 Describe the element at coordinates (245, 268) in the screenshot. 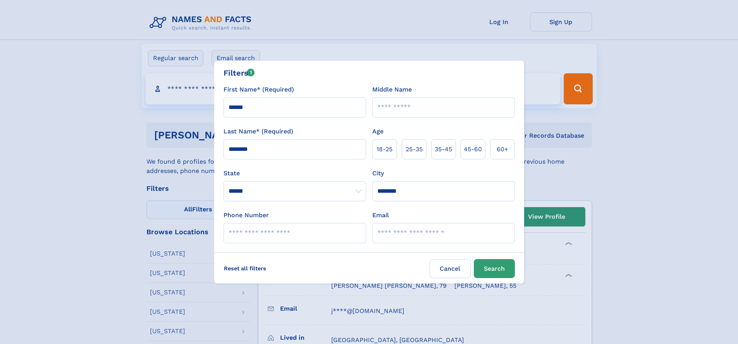

I see `label: Reset all filters` at that location.